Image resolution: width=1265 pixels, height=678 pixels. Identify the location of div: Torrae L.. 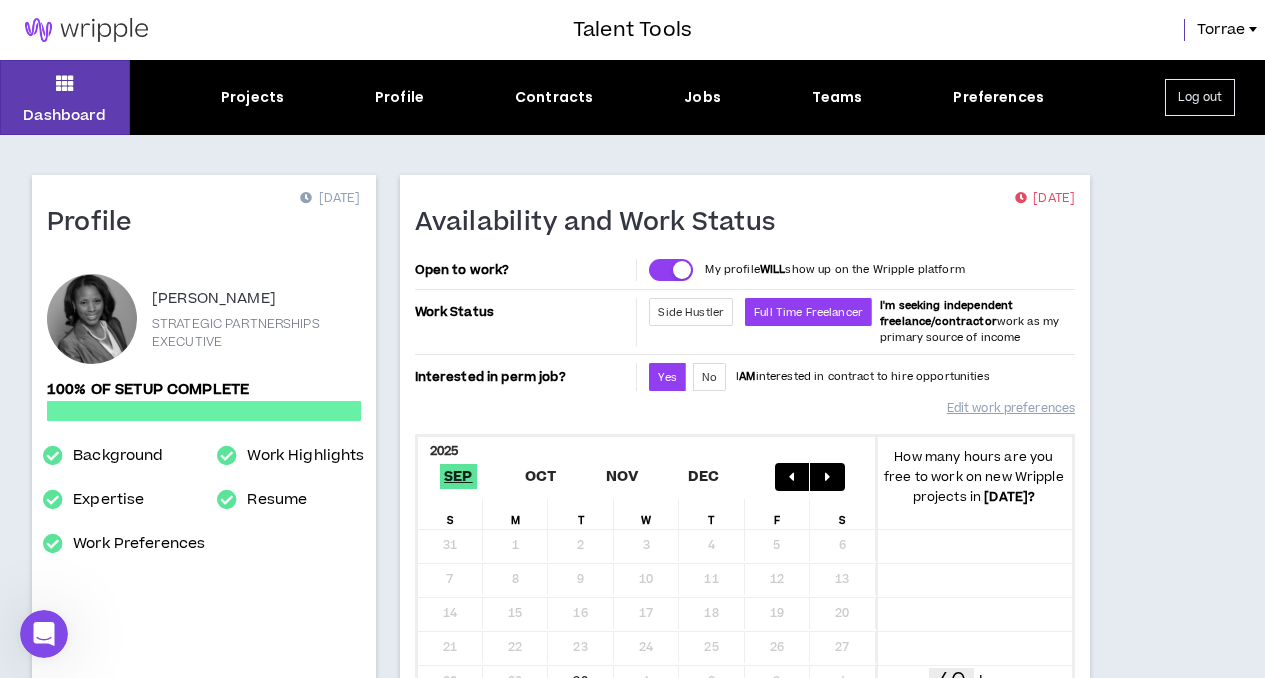
(92, 319).